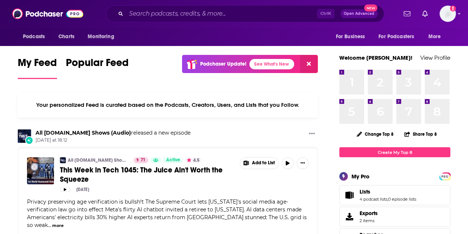  I want to click on span: My Feed, so click(37, 65).